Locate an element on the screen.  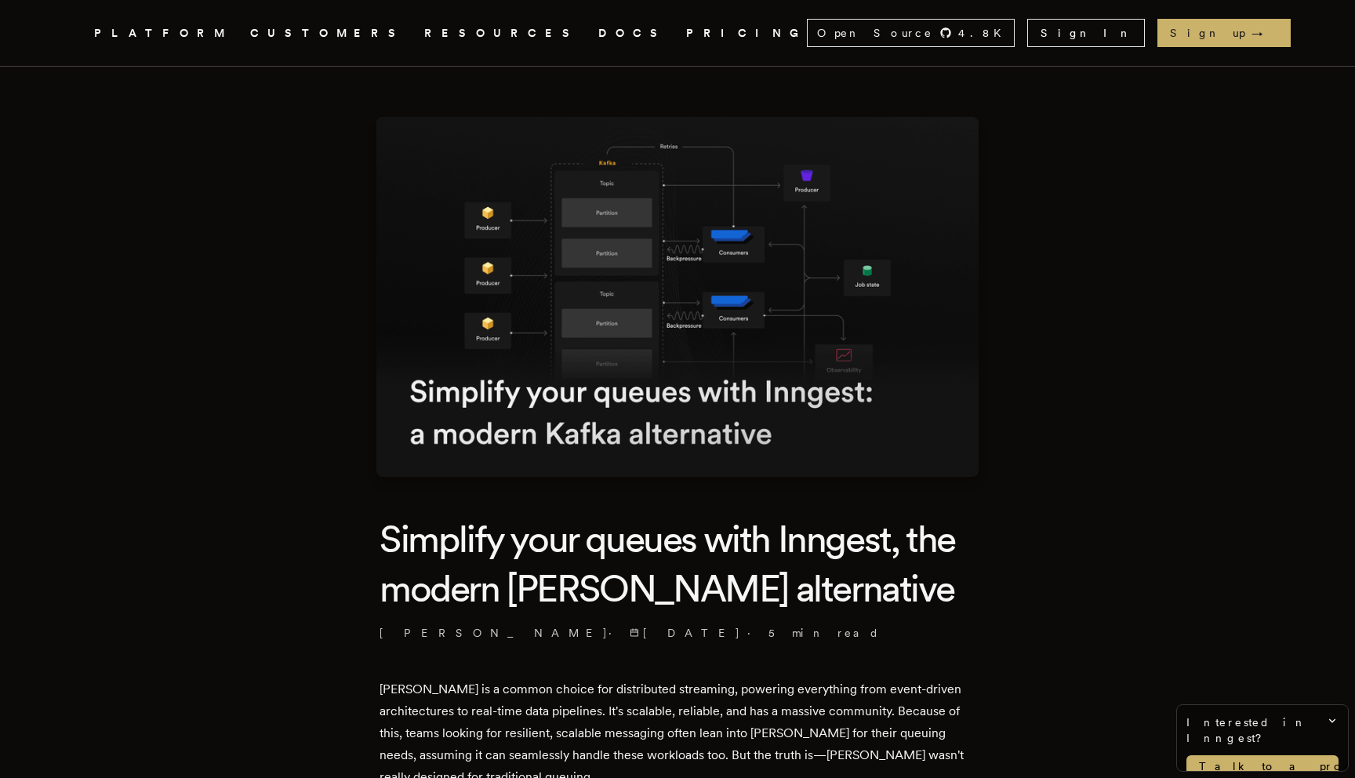
span: 4.8 K is located at coordinates (984, 33).